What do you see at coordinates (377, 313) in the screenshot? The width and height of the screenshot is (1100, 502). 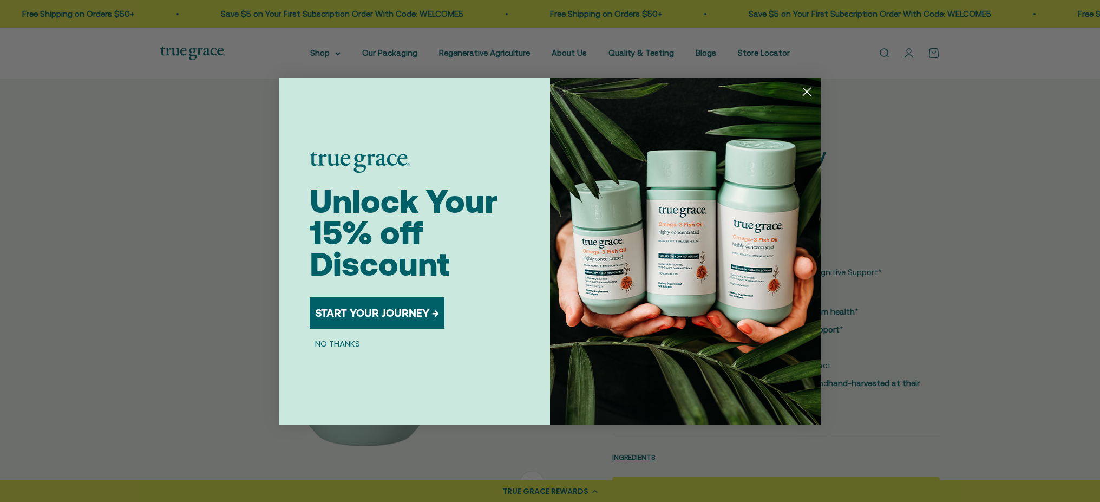 I see `button: START YOUR JOURNEY →` at bounding box center [377, 313].